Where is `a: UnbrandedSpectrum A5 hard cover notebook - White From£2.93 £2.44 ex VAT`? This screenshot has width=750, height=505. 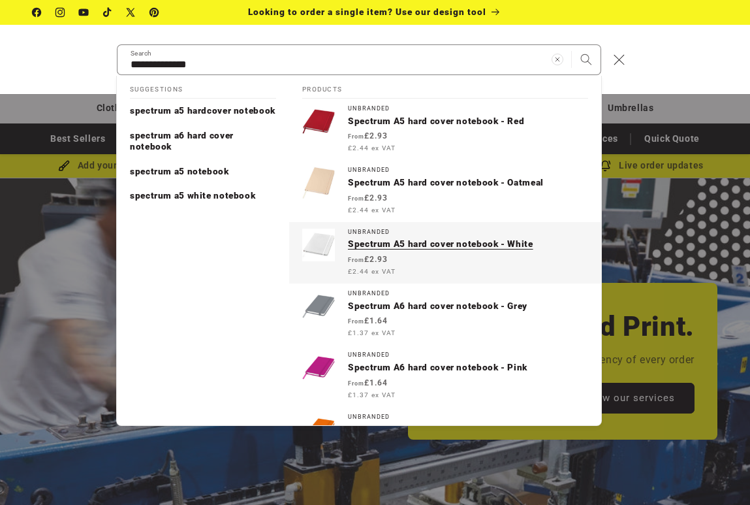
a: UnbrandedSpectrum A5 hard cover notebook - White From£2.93 £2.44 ex VAT is located at coordinates (445, 253).